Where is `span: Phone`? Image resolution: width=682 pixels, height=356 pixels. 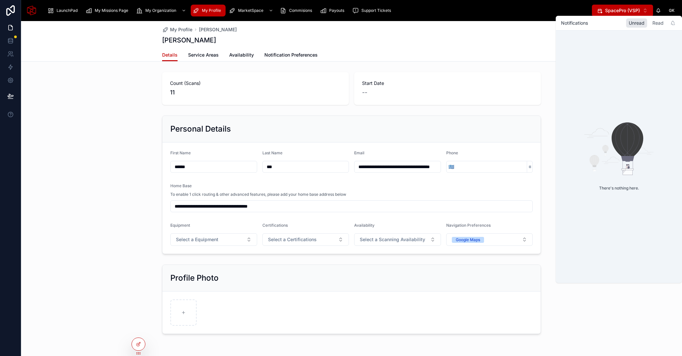
span: Phone is located at coordinates (452, 153).